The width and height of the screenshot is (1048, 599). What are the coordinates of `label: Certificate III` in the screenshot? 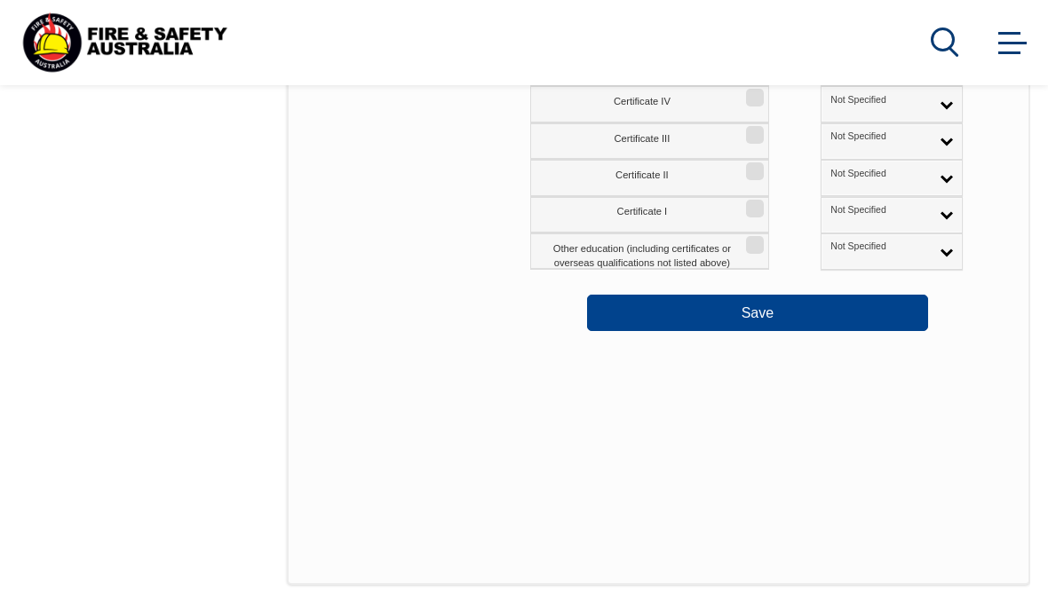 It's located at (649, 141).